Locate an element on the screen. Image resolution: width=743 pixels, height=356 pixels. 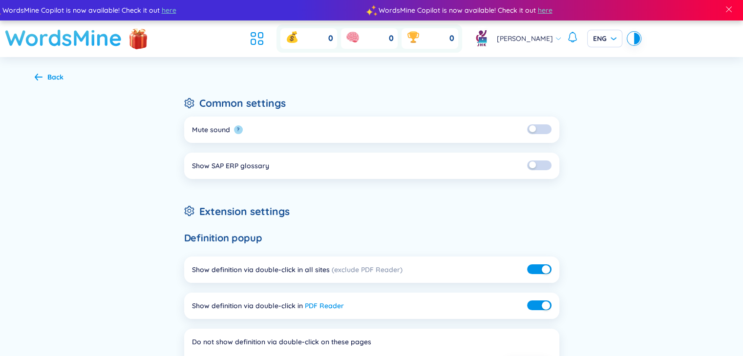
div: WordsMine Copilot is now available! Check it out is located at coordinates (538, 10).